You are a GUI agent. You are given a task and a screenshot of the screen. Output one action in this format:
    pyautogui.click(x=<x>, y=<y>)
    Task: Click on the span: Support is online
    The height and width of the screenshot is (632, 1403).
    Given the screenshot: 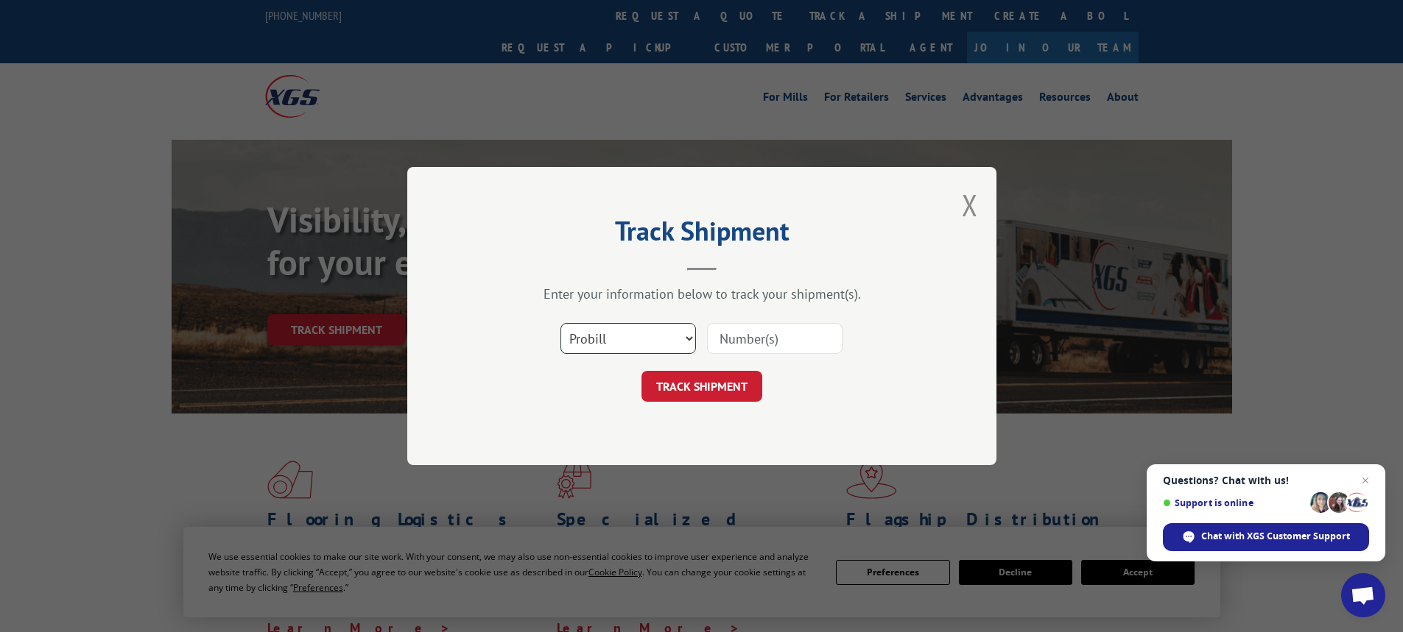 What is the action you would take?
    pyautogui.click(x=1233, y=503)
    